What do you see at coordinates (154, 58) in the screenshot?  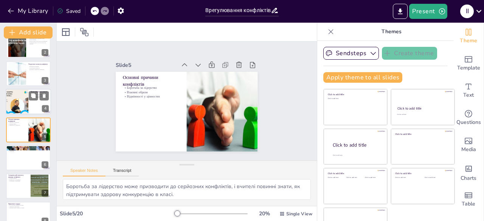 I see `div: Slide 5` at bounding box center [154, 58].